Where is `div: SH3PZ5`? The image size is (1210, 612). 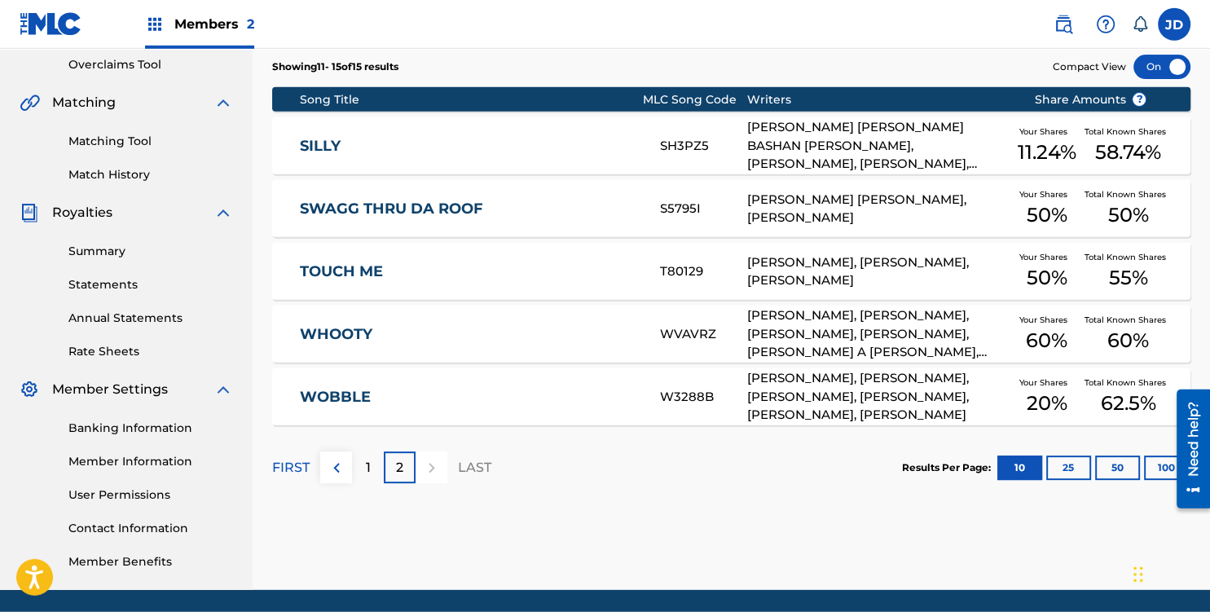 div: SH3PZ5 is located at coordinates (703, 146).